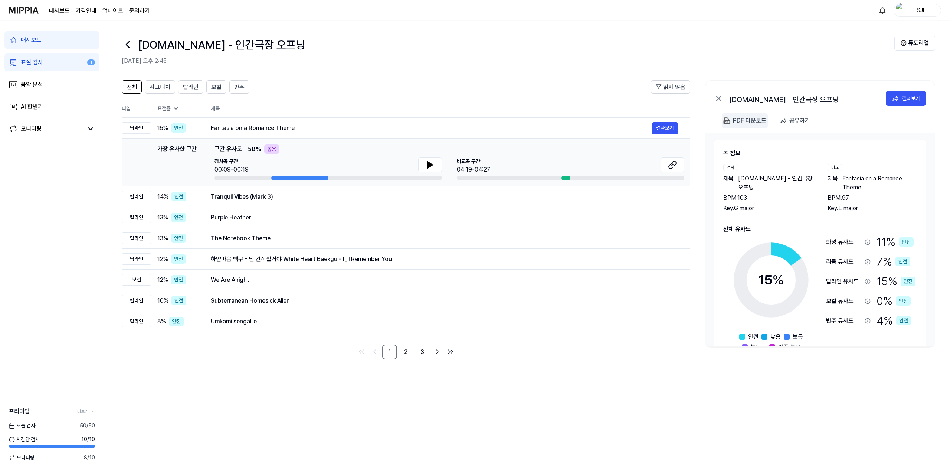 The height and width of the screenshot is (472, 950). What do you see at coordinates (820, 153) in the screenshot?
I see `h2: 곡 정보` at bounding box center [820, 153].